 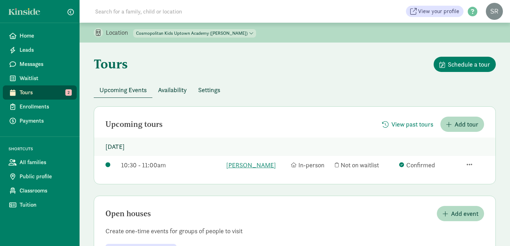 I want to click on span: Settings, so click(x=209, y=90).